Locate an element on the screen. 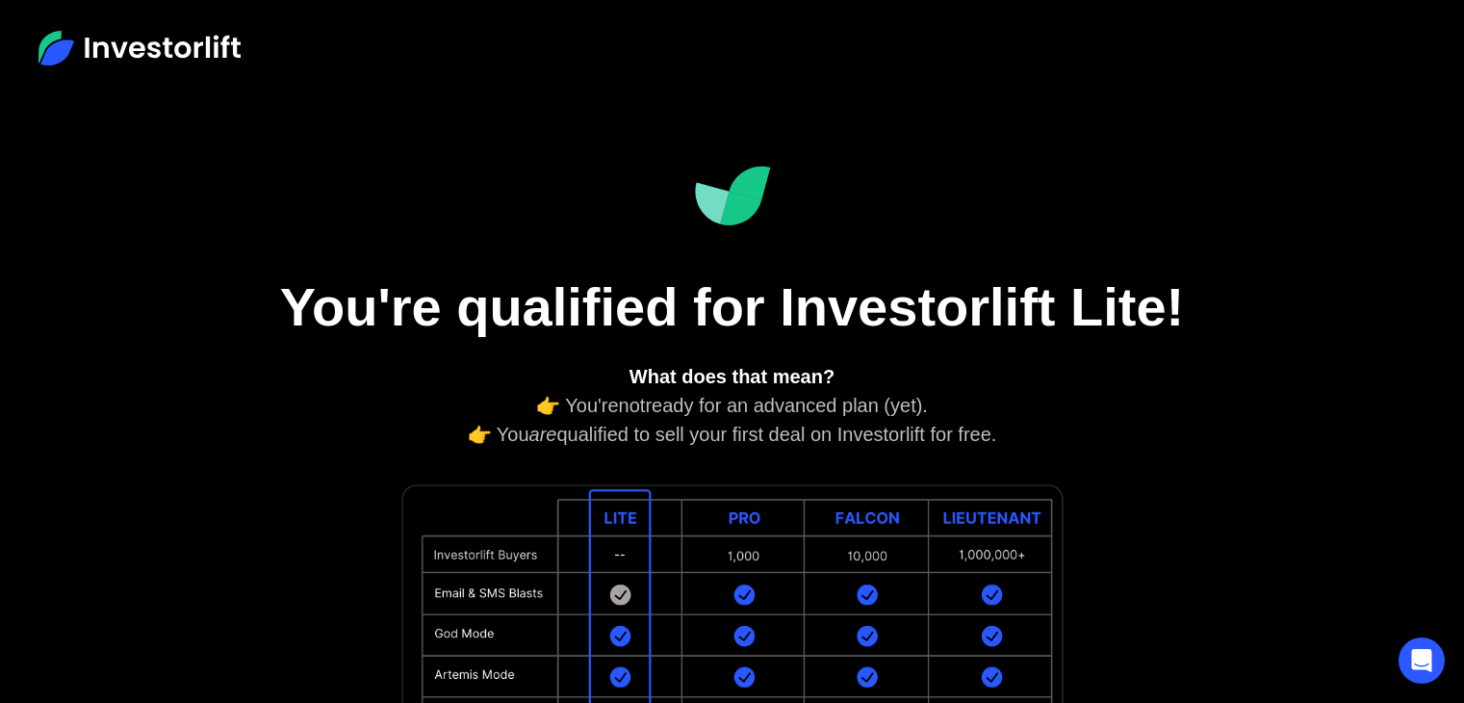  h1: You're qualified for Investorlift Lite! is located at coordinates (733, 306).